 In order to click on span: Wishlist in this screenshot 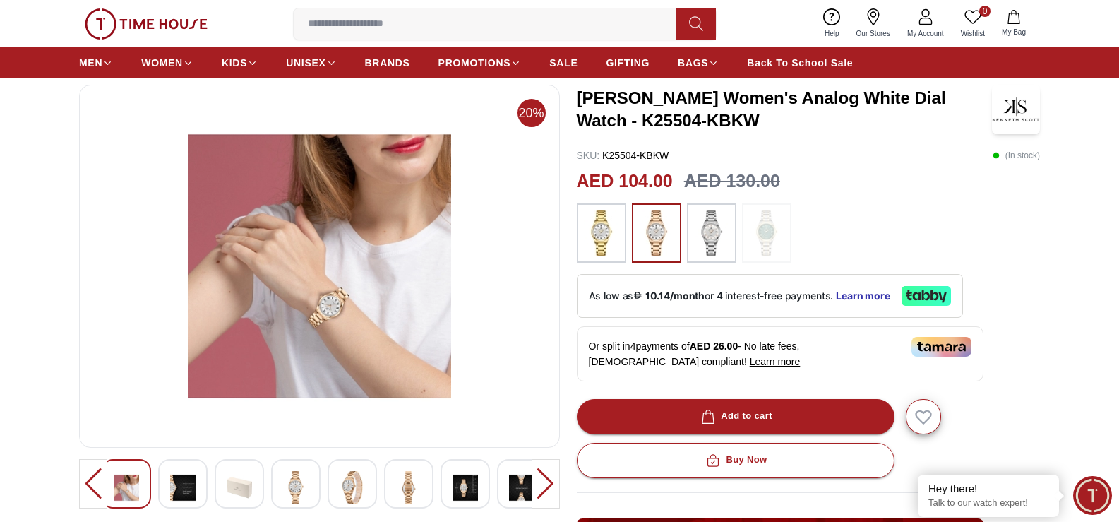, I will do `click(972, 33)`.